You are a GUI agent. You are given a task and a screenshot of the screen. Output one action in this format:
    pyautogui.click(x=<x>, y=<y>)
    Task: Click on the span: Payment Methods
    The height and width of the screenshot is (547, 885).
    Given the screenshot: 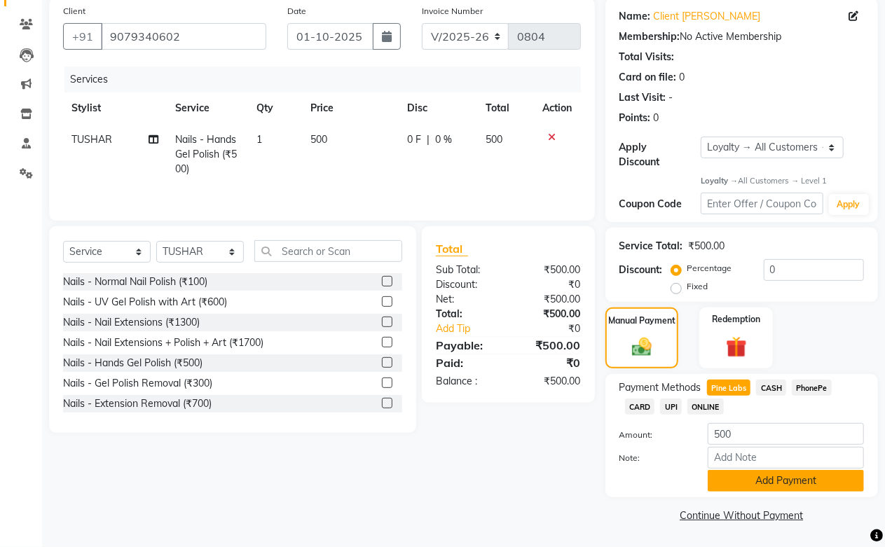 What is the action you would take?
    pyautogui.click(x=660, y=387)
    